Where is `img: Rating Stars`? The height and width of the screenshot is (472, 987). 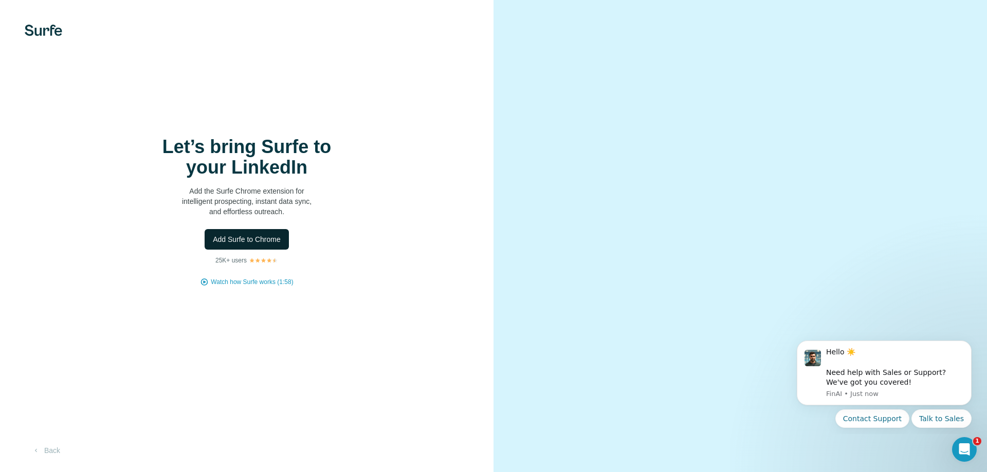 img: Rating Stars is located at coordinates (263, 261).